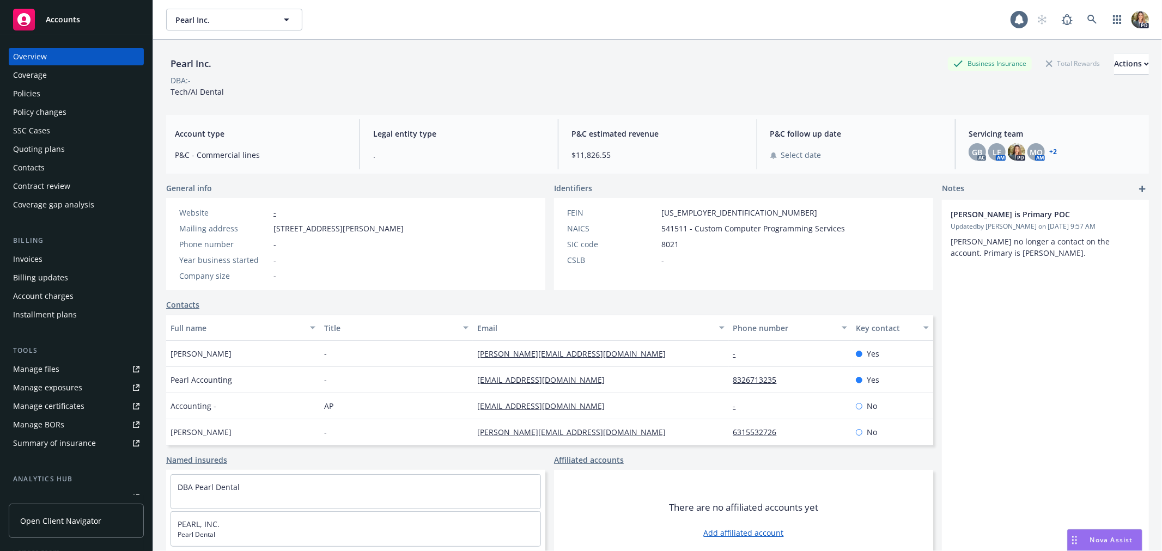 This screenshot has width=1162, height=551. I want to click on div: Billing updates, so click(40, 278).